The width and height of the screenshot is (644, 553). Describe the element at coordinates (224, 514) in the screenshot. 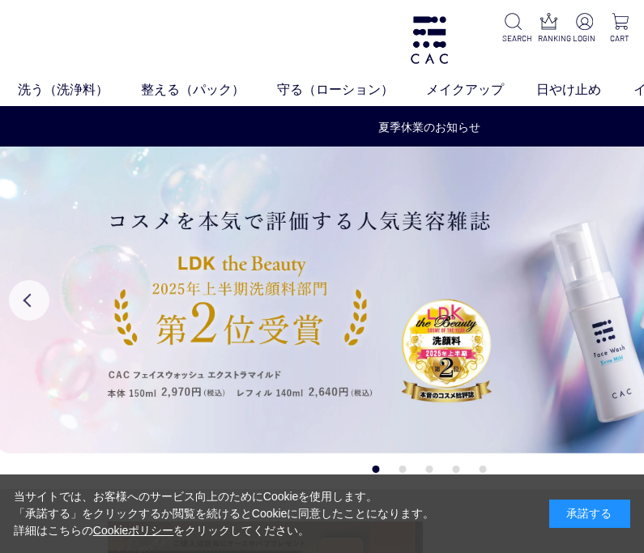

I see `div: 当サイトでは、お客様へのサービス向上のためにCookieを使用します。 「承諾する」をクリックするか閲覧を続けるとCookieに同意したことになります。 詳細はこちらの をクリックしてください。` at that location.